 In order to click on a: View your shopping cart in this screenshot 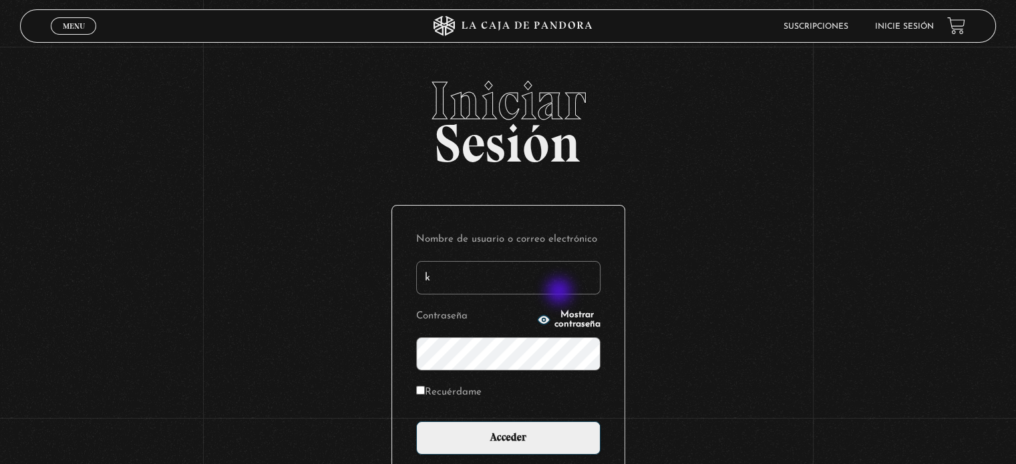, I will do `click(956, 25)`.